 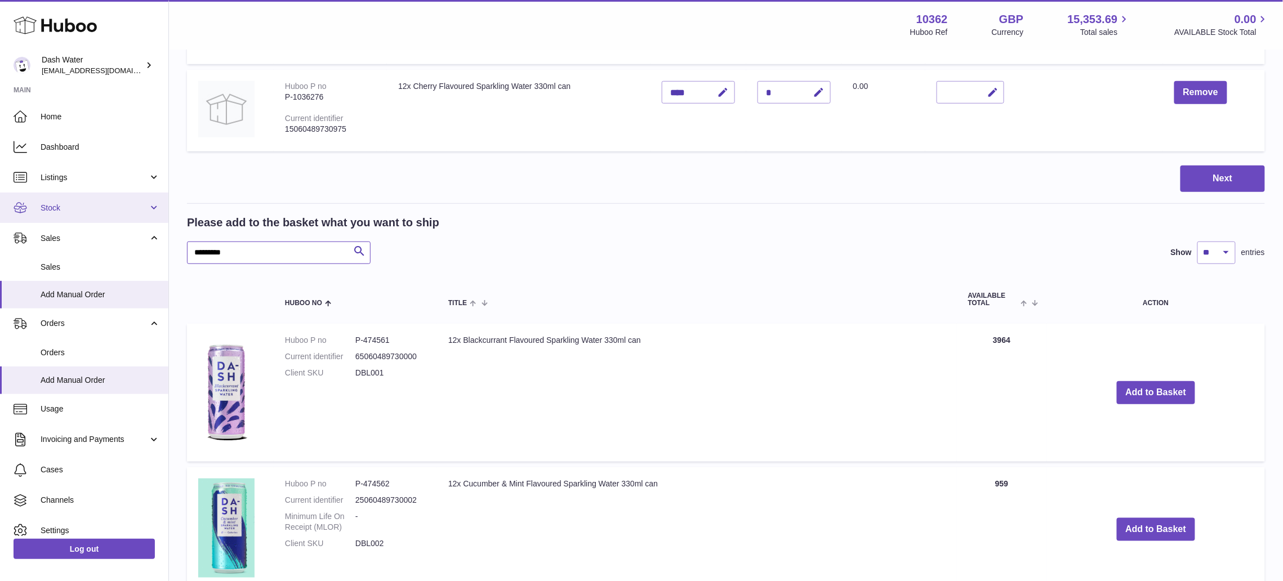 I want to click on div: 15060489730975, so click(x=330, y=129).